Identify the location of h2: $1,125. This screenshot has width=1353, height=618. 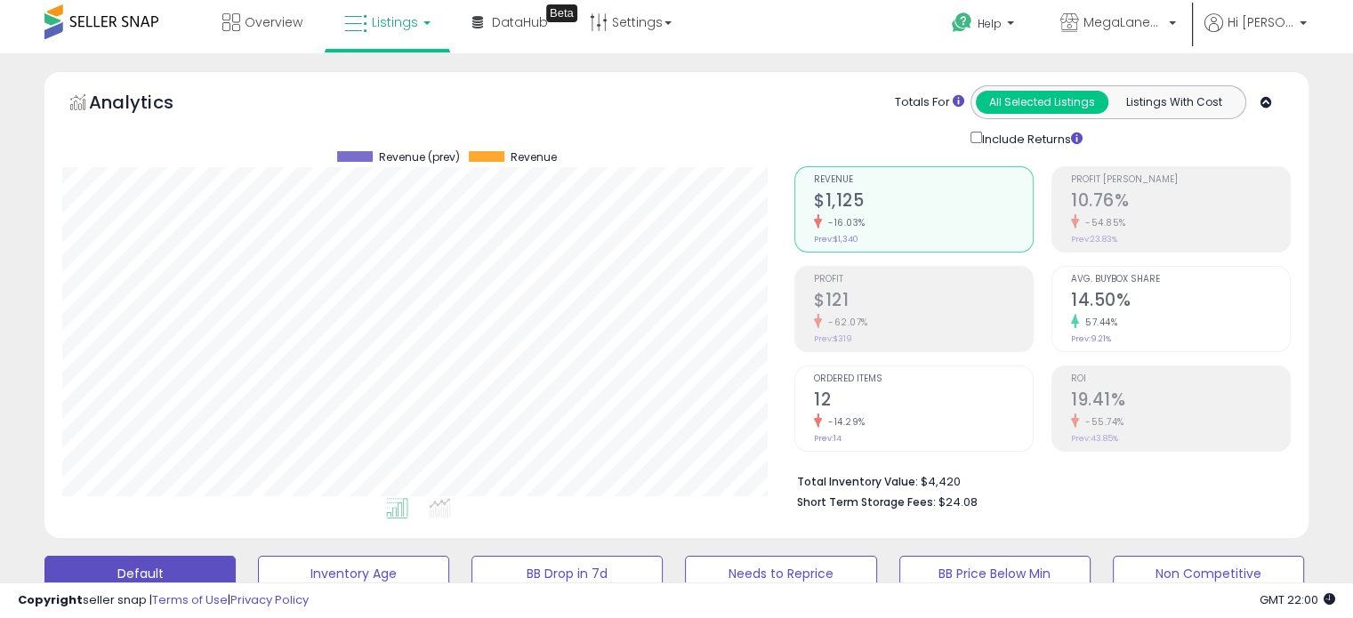
(923, 202).